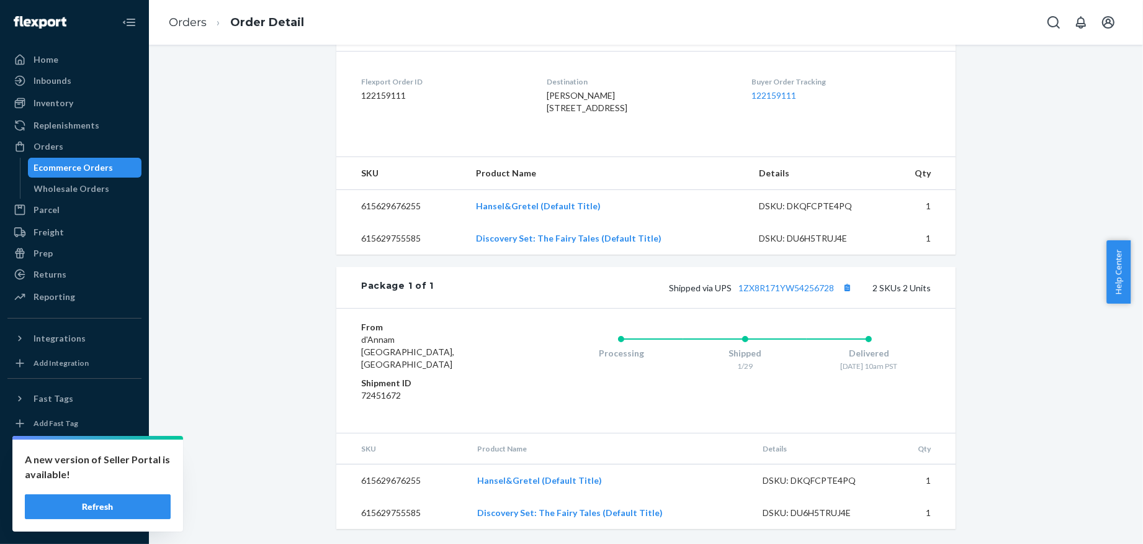 Image resolution: width=1143 pixels, height=544 pixels. What do you see at coordinates (43, 253) in the screenshot?
I see `div: Prep` at bounding box center [43, 253].